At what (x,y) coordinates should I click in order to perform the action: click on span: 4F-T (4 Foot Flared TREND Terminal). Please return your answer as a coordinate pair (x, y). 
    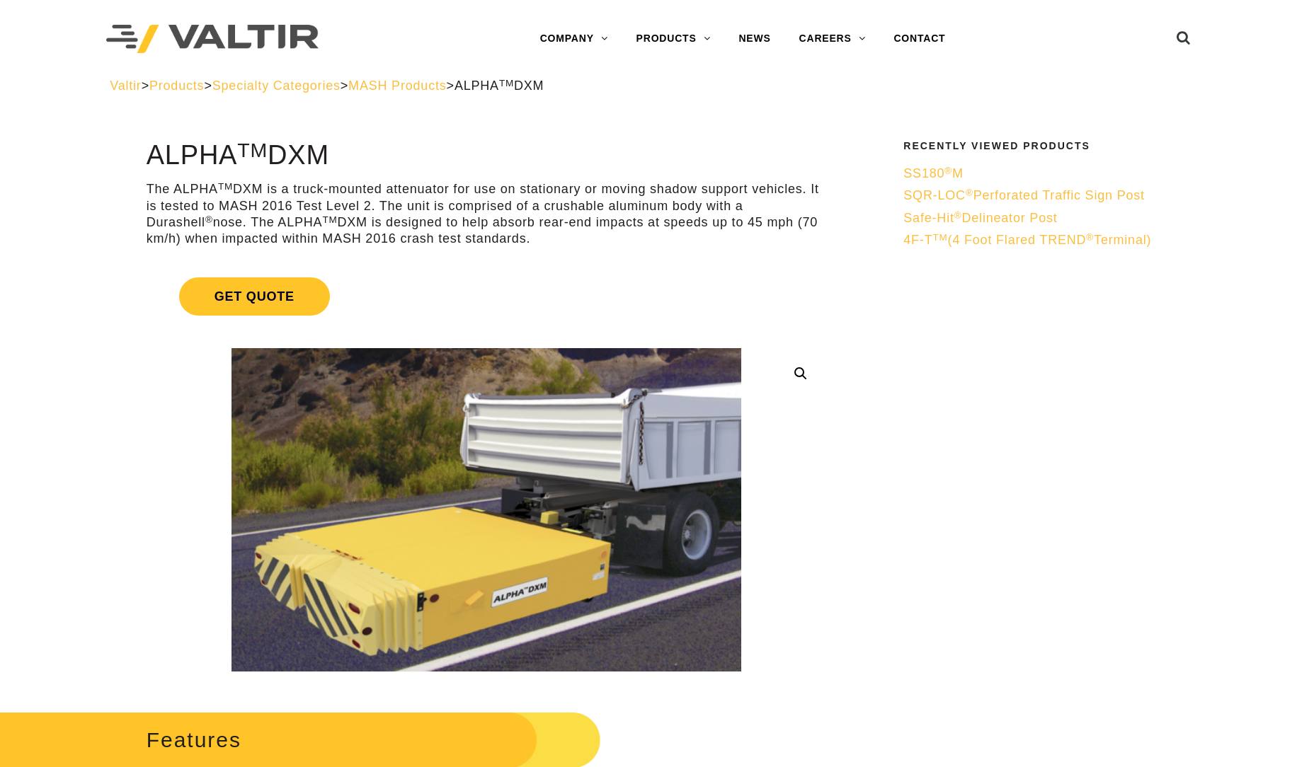
    Looking at the image, I should click on (1027, 240).